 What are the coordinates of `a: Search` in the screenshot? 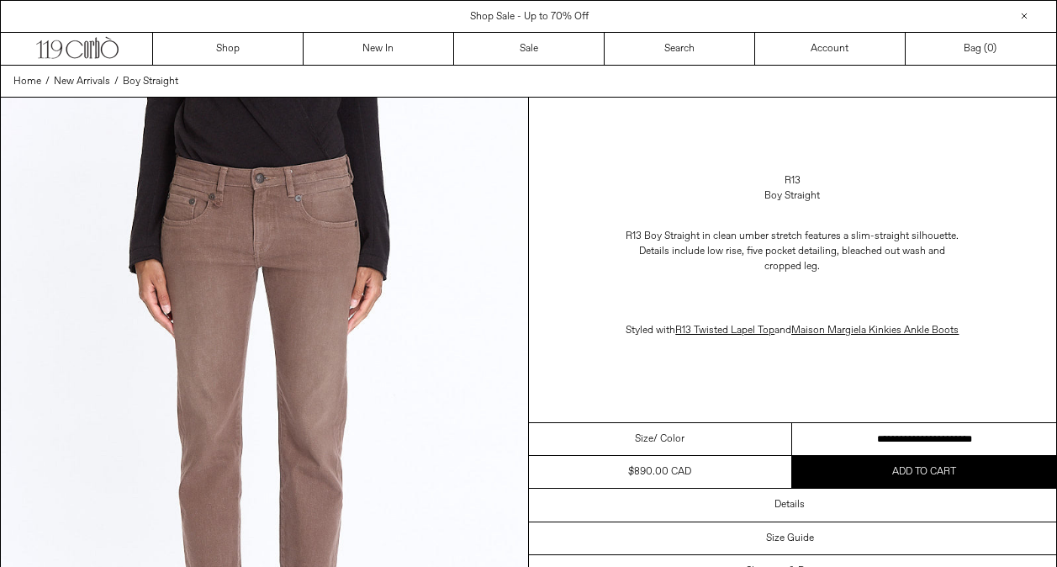 It's located at (679, 49).